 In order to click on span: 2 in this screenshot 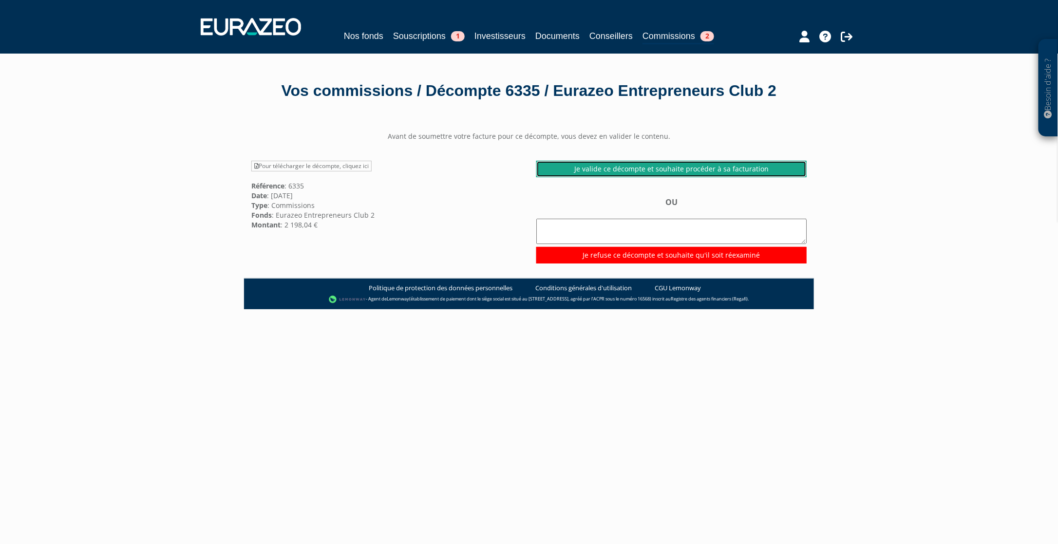, I will do `click(707, 36)`.